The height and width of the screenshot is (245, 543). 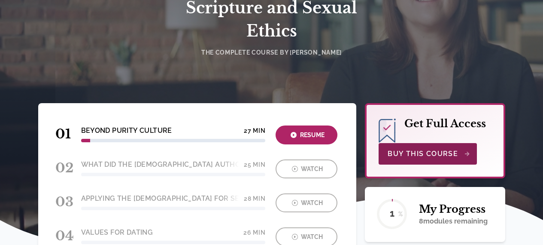 What do you see at coordinates (428, 153) in the screenshot?
I see `button: Buy This Course` at bounding box center [428, 153].